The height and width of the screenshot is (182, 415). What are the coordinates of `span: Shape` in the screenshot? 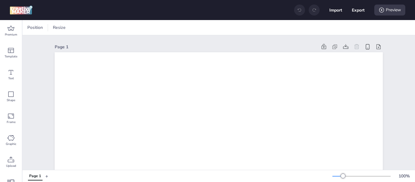 It's located at (11, 100).